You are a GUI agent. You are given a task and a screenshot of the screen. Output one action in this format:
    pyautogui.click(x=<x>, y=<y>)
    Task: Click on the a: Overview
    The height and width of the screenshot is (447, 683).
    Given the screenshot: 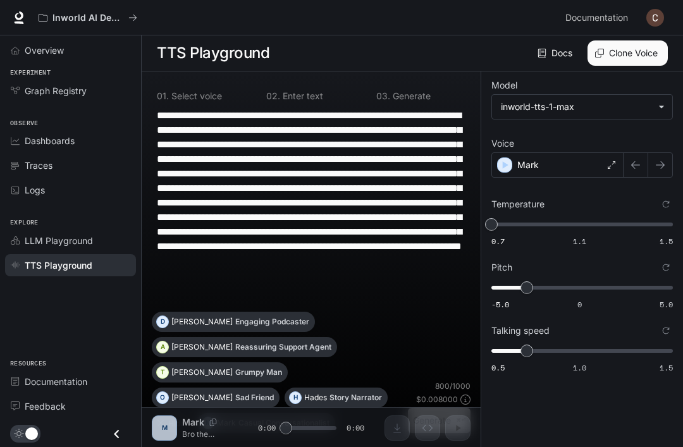 What is the action you would take?
    pyautogui.click(x=70, y=50)
    